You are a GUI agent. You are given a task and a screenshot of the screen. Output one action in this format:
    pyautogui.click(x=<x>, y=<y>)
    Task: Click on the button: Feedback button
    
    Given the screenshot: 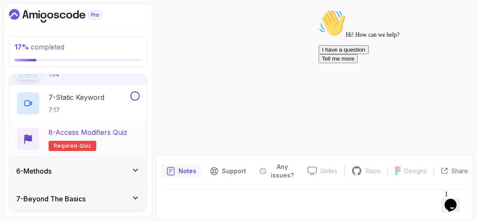 What is the action you would take?
    pyautogui.click(x=278, y=171)
    